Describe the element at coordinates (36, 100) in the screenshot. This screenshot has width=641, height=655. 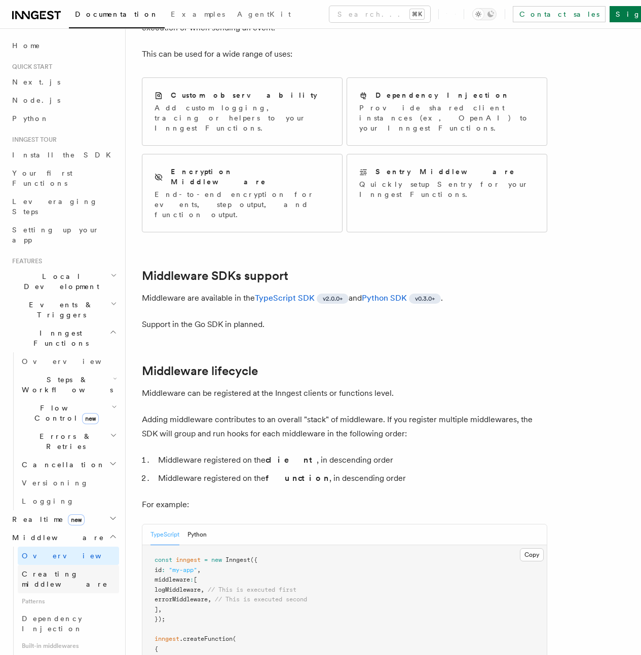
I see `span: Node.js` at that location.